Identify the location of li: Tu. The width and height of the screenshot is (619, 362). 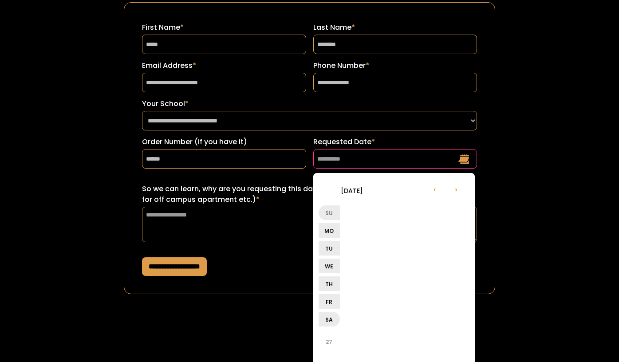
(329, 248).